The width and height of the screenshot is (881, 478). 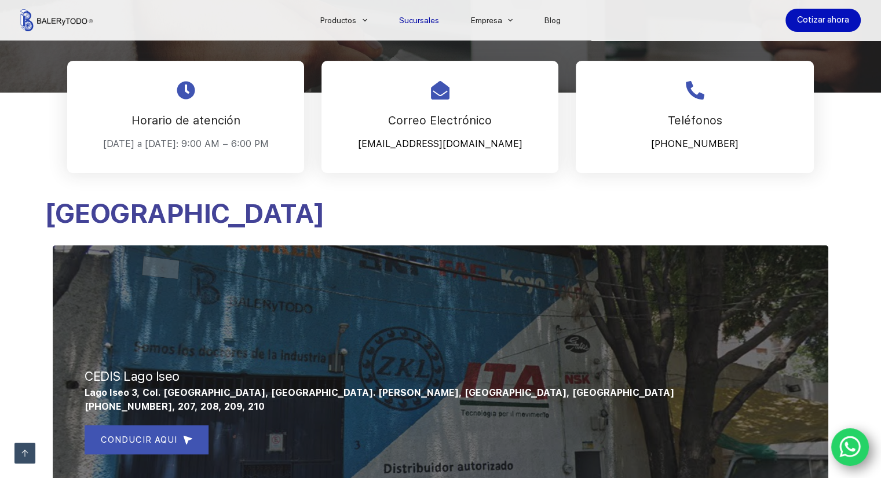 What do you see at coordinates (146, 440) in the screenshot?
I see `a: CONDUCIR AQUI` at bounding box center [146, 440].